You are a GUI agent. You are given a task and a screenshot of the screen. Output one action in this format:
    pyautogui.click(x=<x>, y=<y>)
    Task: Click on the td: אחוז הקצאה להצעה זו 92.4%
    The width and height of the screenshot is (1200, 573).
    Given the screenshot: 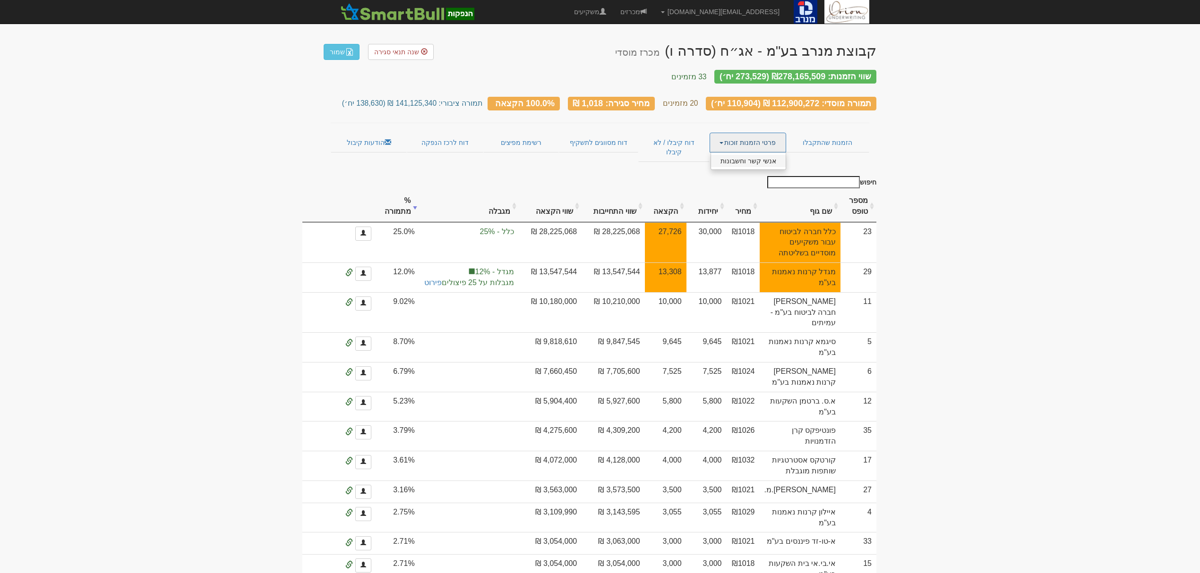 What is the action you would take?
    pyautogui.click(x=666, y=243)
    